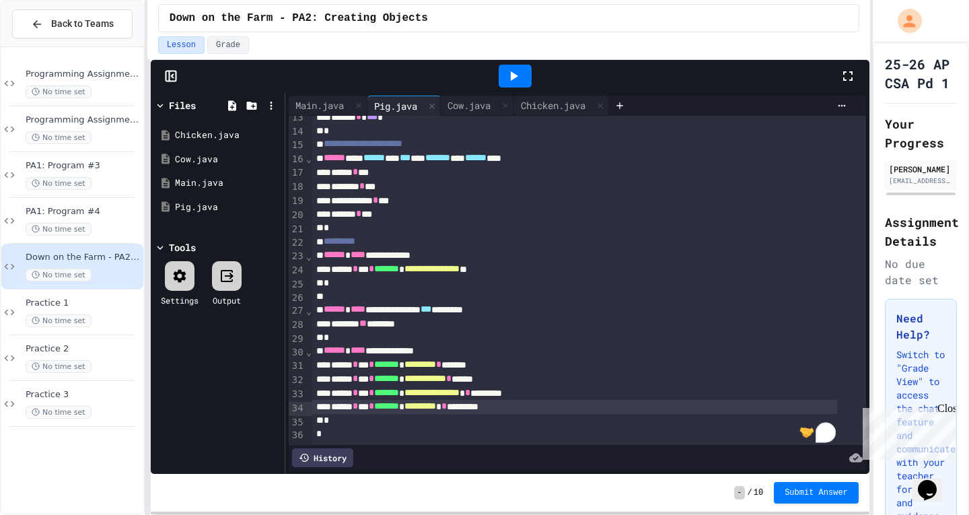  I want to click on div: 27, so click(297, 311).